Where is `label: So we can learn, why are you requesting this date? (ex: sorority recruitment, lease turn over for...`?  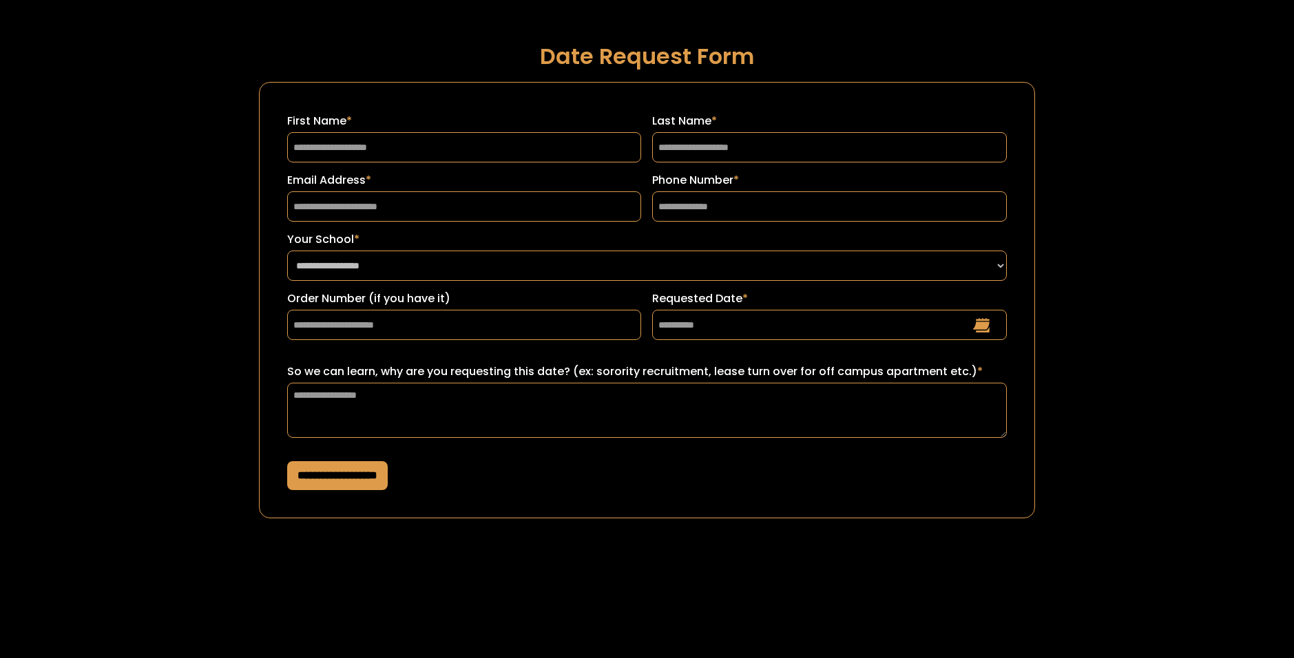 label: So we can learn, why are you requesting this date? (ex: sorority recruitment, lease turn over for... is located at coordinates (646, 372).